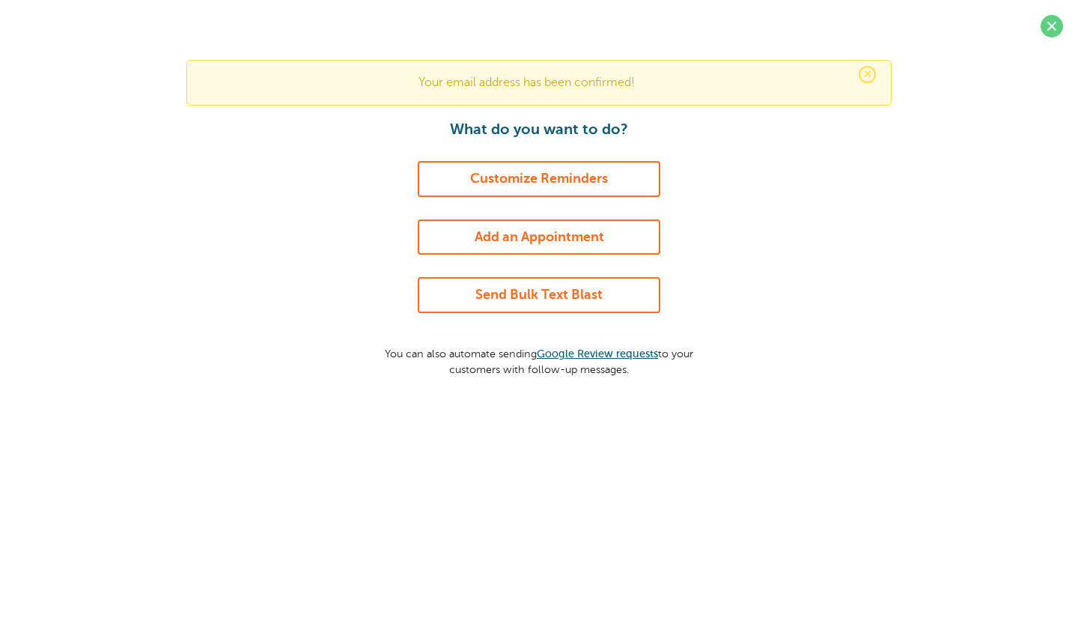  What do you see at coordinates (539, 179) in the screenshot?
I see `a: Customize Reminders` at bounding box center [539, 179].